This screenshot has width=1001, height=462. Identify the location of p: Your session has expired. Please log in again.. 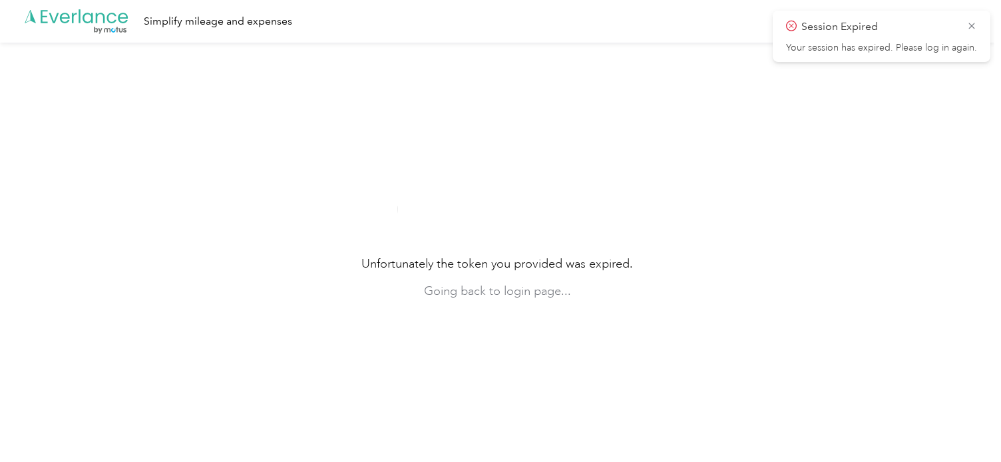
(881, 48).